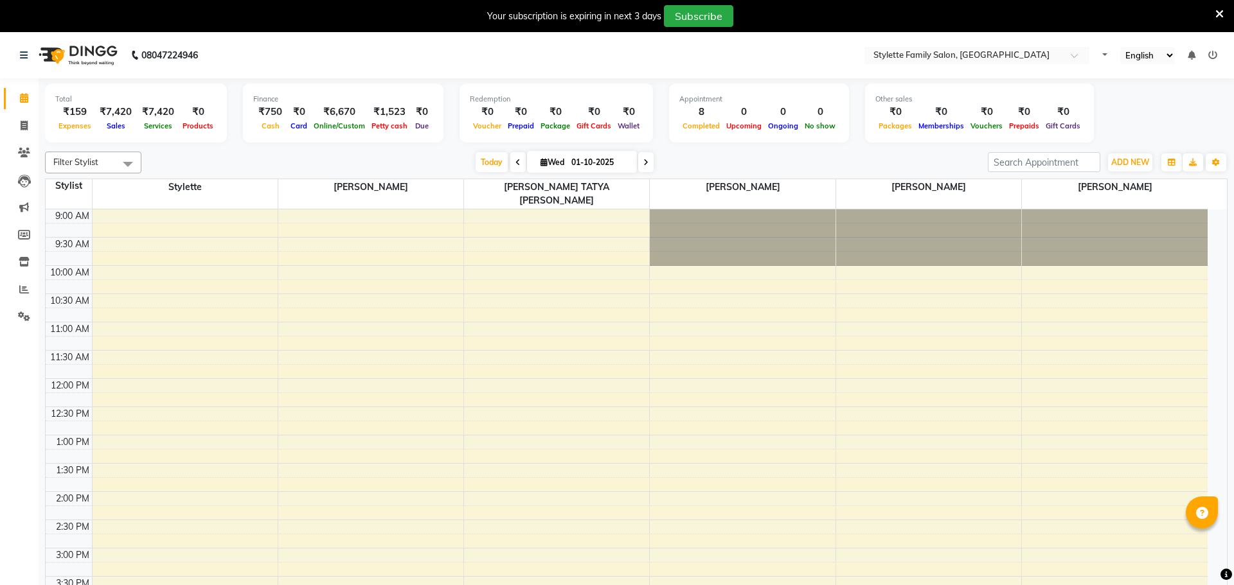  I want to click on div: Other sales, so click(979, 99).